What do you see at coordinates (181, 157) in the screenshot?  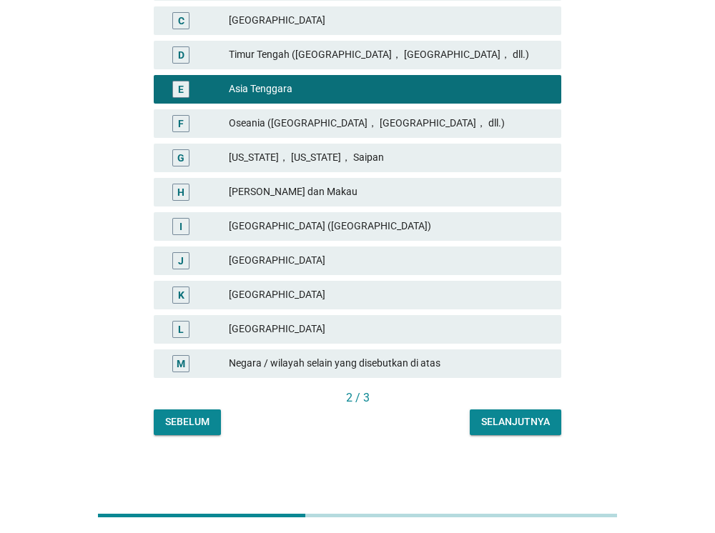 I see `div: G` at bounding box center [181, 157].